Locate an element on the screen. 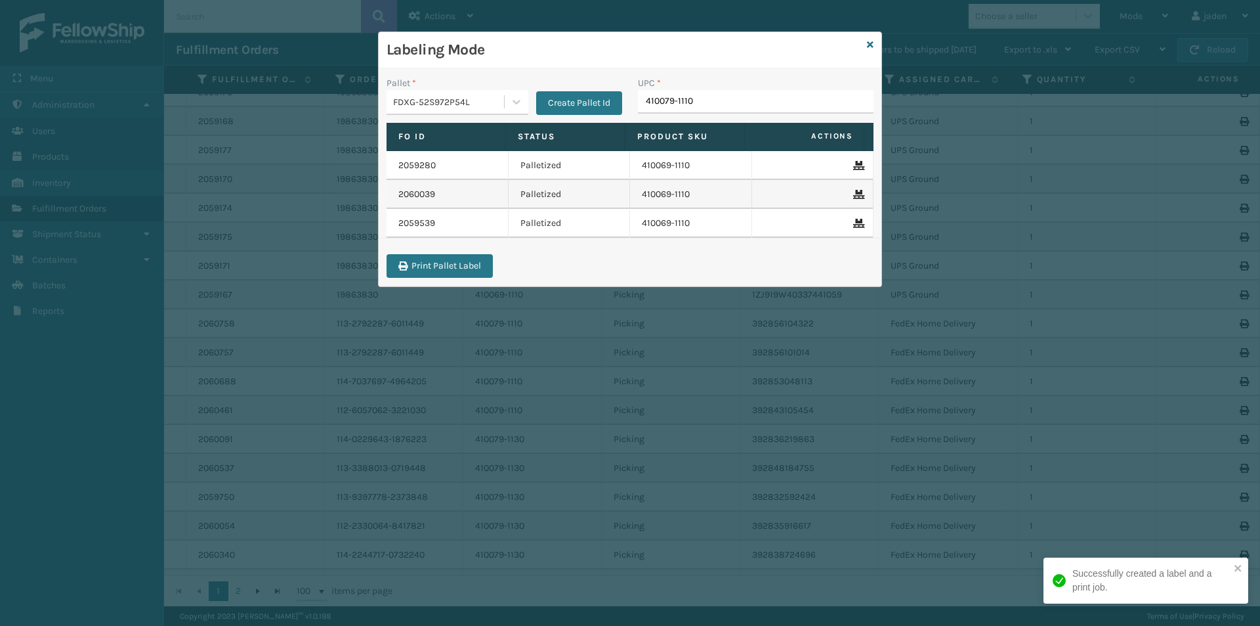 This screenshot has width=1260, height=626. label: Pallet is located at coordinates (401, 83).